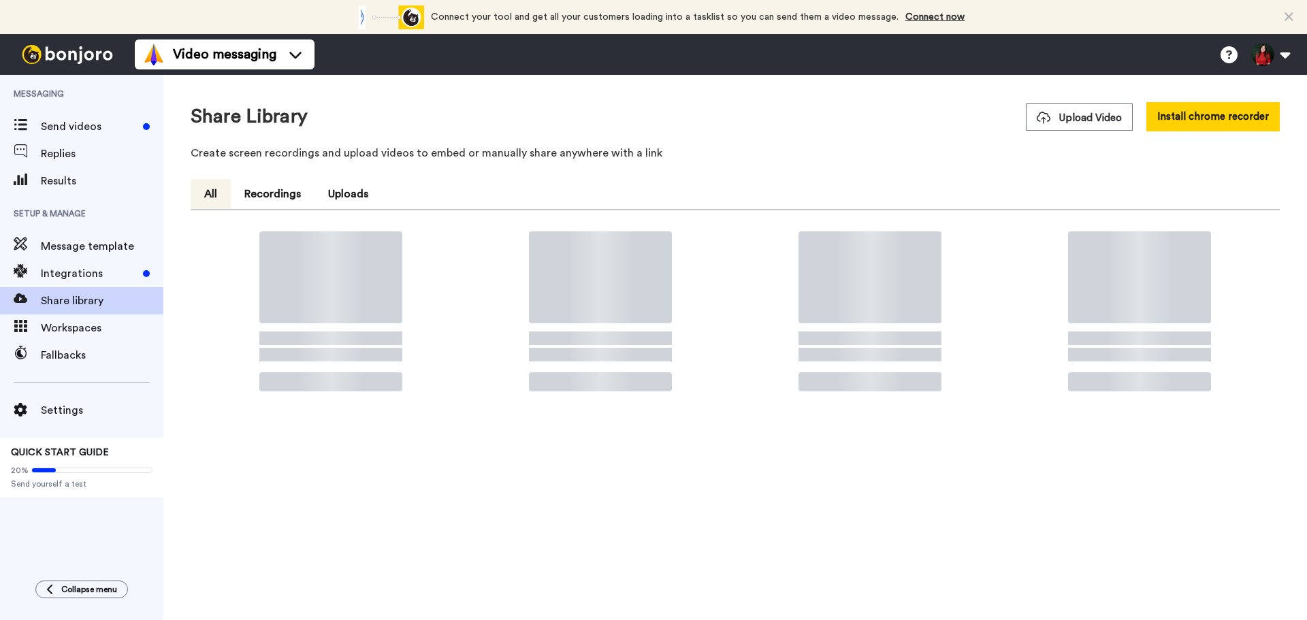 Image resolution: width=1307 pixels, height=620 pixels. What do you see at coordinates (102, 301) in the screenshot?
I see `span: Share library` at bounding box center [102, 301].